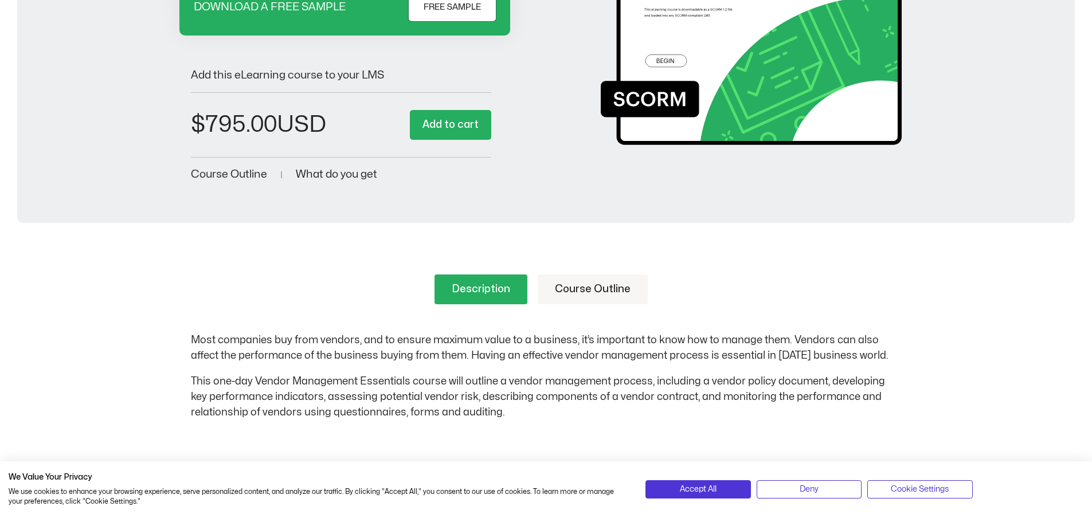 This screenshot has height=522, width=1092. Describe the element at coordinates (269, 7) in the screenshot. I see `p: DOWNLOAD A FREE SAMPLE` at that location.